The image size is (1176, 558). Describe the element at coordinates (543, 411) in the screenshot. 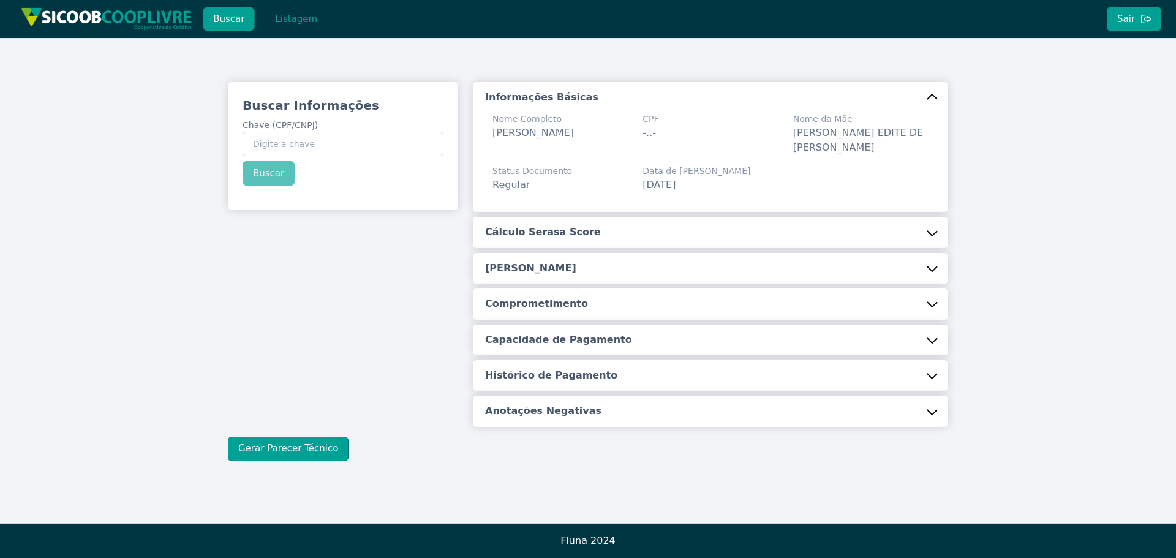

I see `h5: Anotações Negativas` at that location.